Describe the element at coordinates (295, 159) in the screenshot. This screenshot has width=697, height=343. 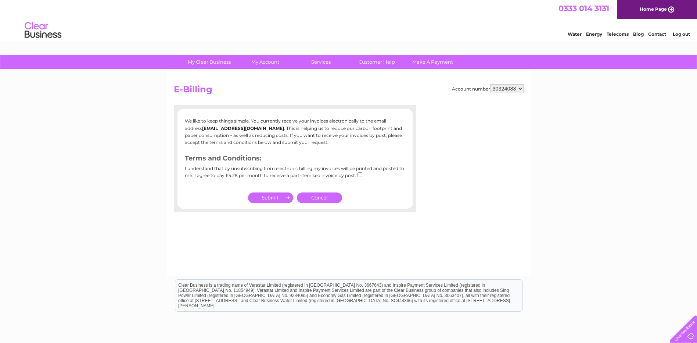
I see `h3: Terms and Conditions:` at that location.